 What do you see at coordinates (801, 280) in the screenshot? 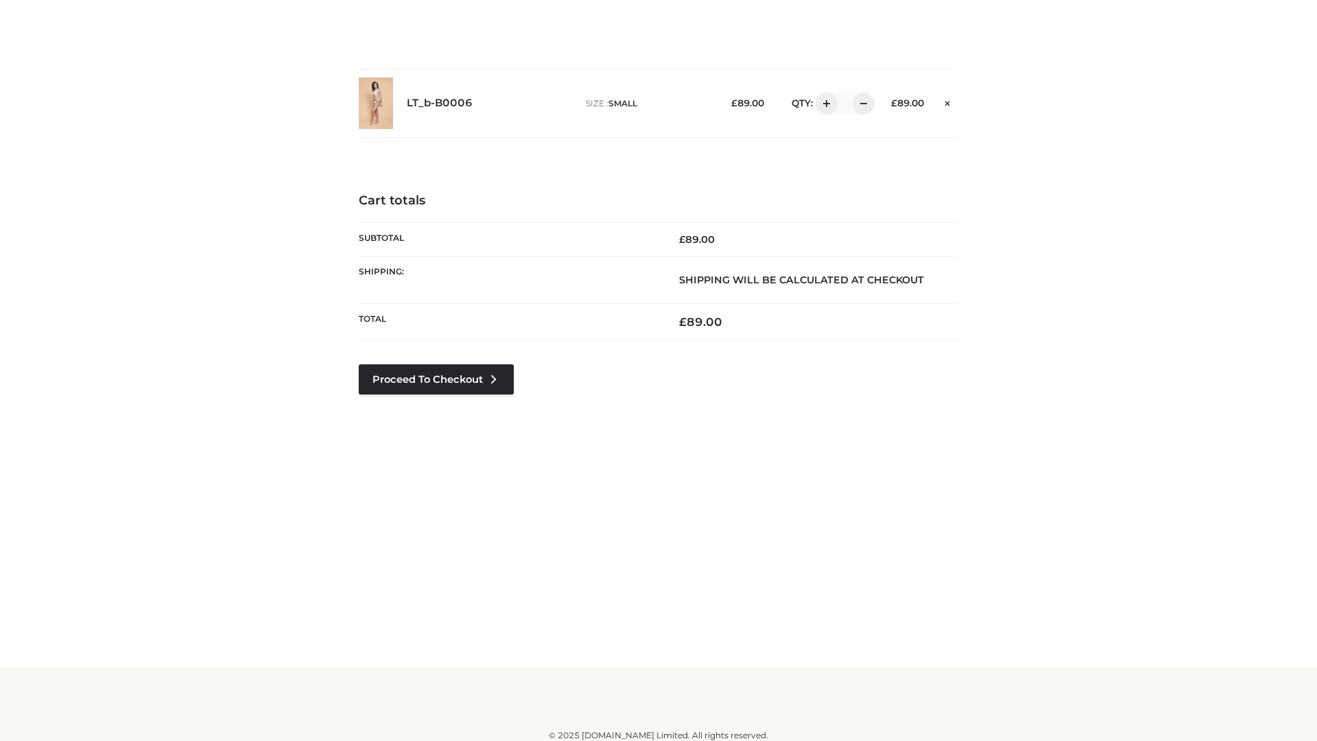
I see `strong: Shipping will be calculated at checkout` at bounding box center [801, 280].